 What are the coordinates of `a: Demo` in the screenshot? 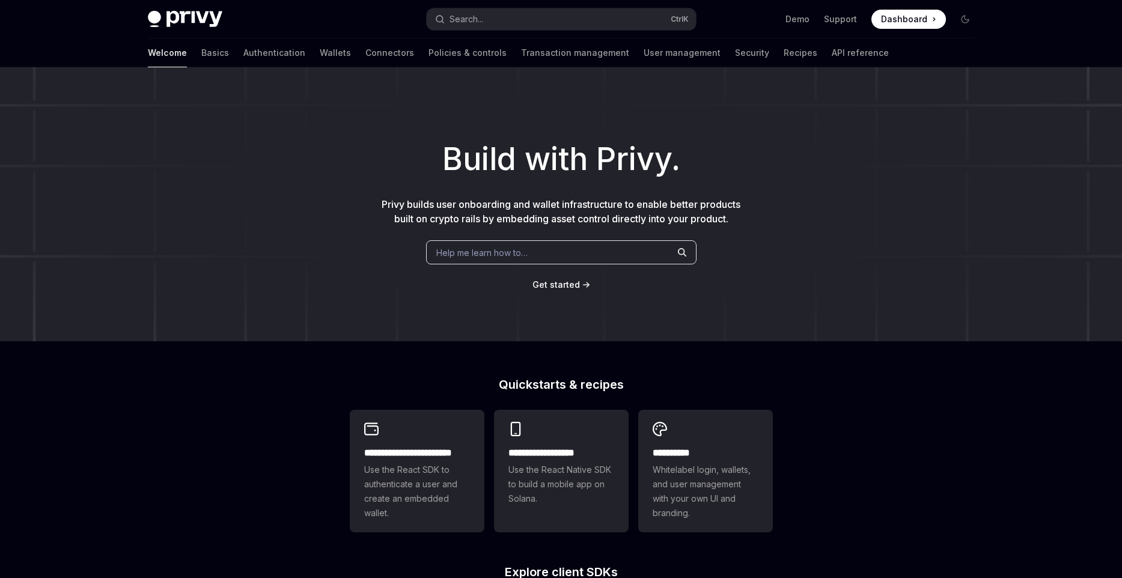 It's located at (798, 19).